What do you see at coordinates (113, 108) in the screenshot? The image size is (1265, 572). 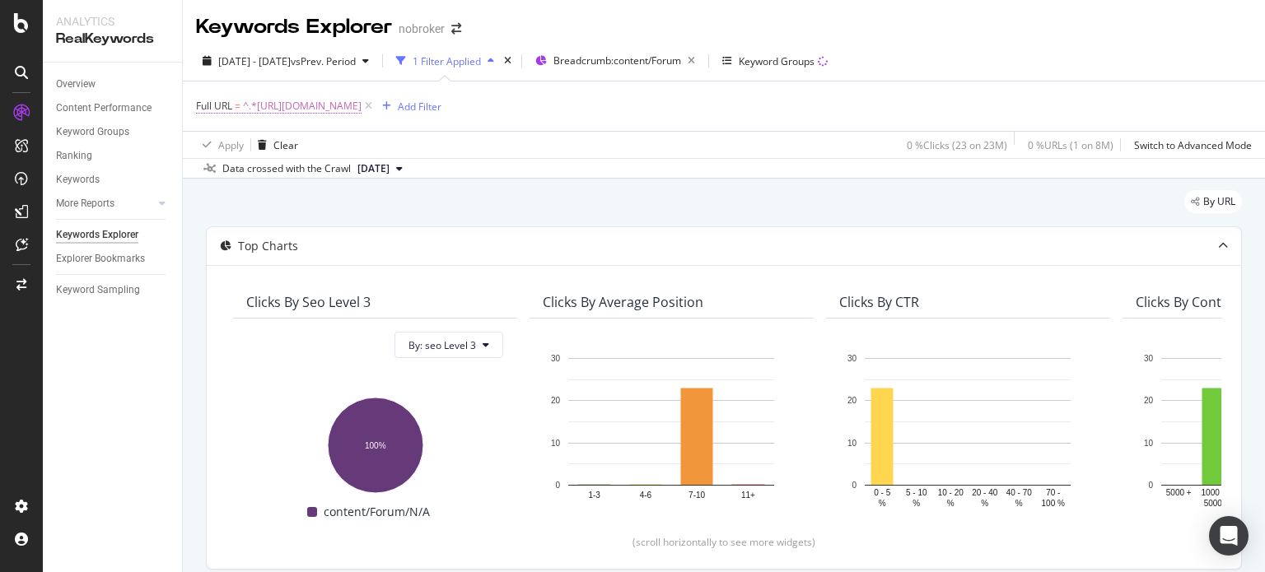 I see `a: Content Performance` at bounding box center [113, 108].